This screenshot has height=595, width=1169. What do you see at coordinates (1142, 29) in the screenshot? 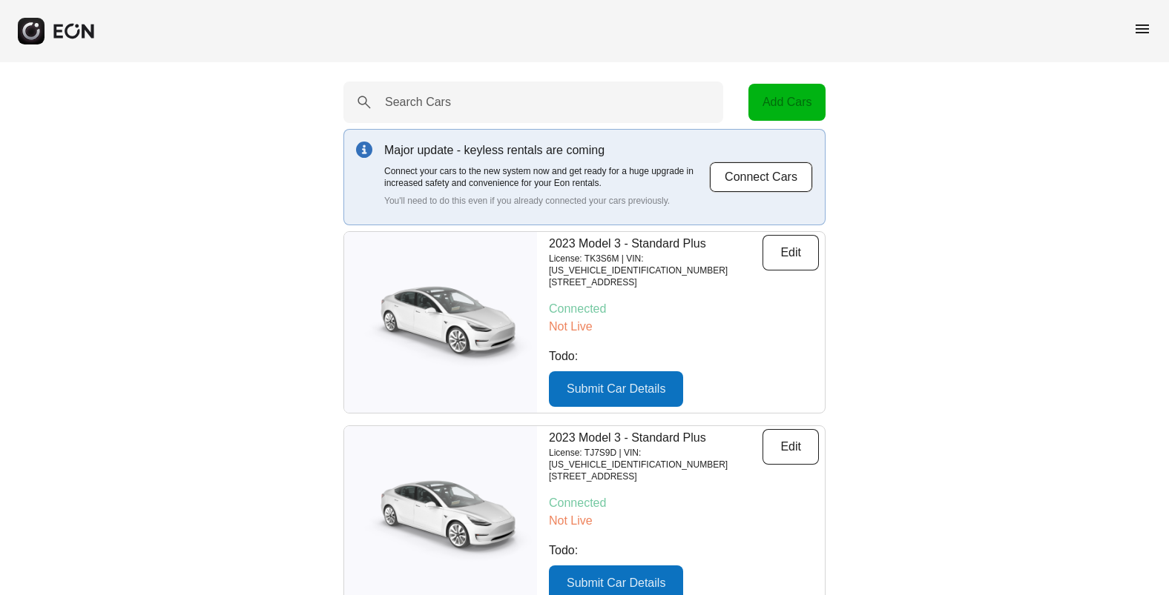
I see `span: menu` at bounding box center [1142, 29].